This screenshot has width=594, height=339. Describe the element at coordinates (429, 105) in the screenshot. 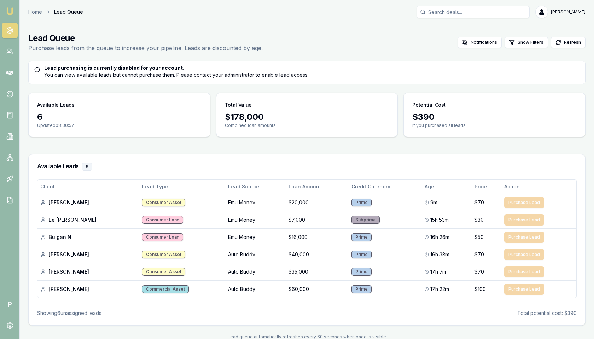

I see `h3: Potential Cost` at that location.